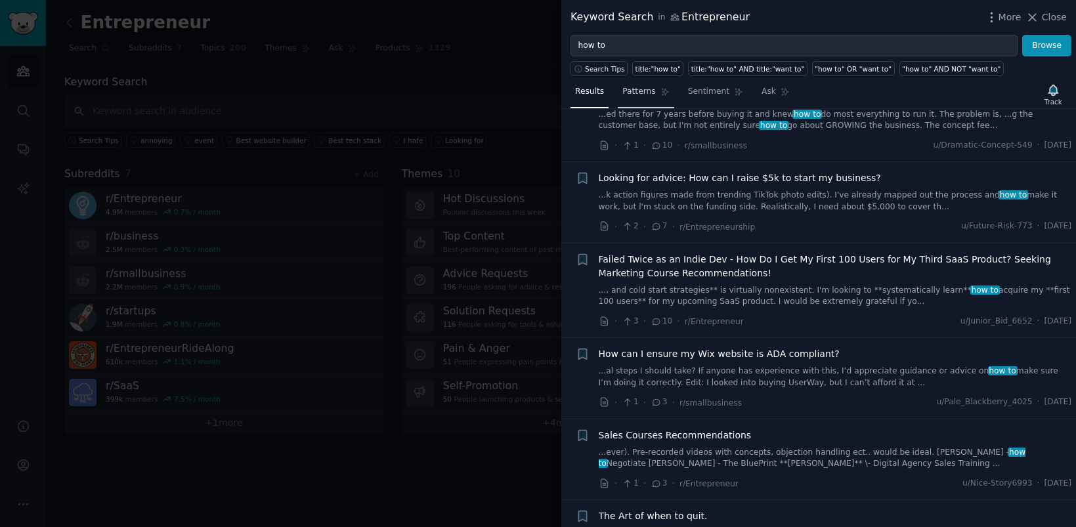 The image size is (1076, 527). Describe the element at coordinates (835, 296) in the screenshot. I see `a: ..., and cold start strategies** is virtually nonexistent. I'm looking to **systematically learn*...` at that location.